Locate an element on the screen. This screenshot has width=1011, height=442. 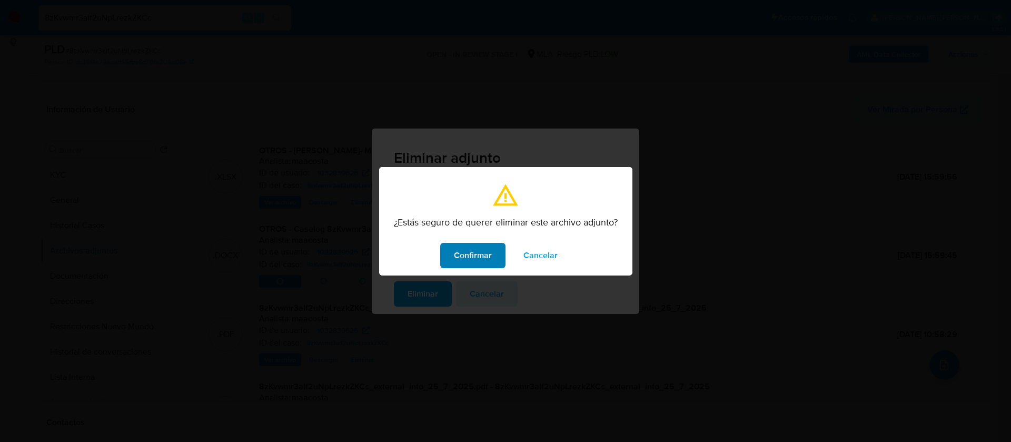
span: Confirmar is located at coordinates (473, 255).